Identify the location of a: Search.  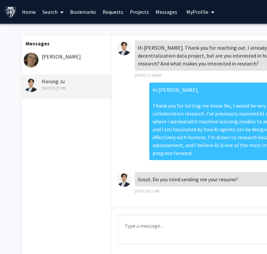
(53, 12).